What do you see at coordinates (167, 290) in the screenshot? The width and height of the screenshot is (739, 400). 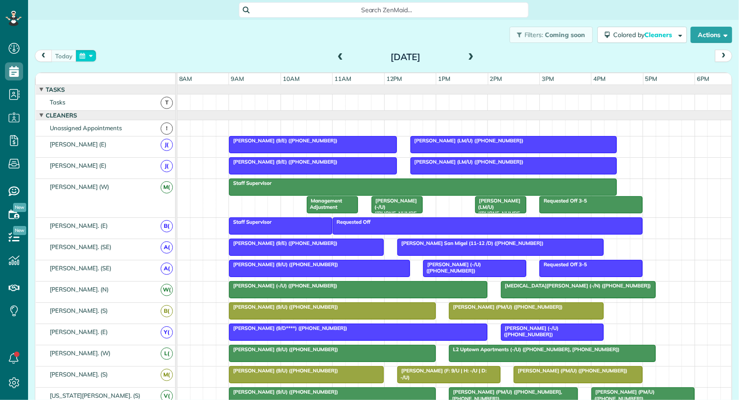 I see `span: W(` at bounding box center [167, 290].